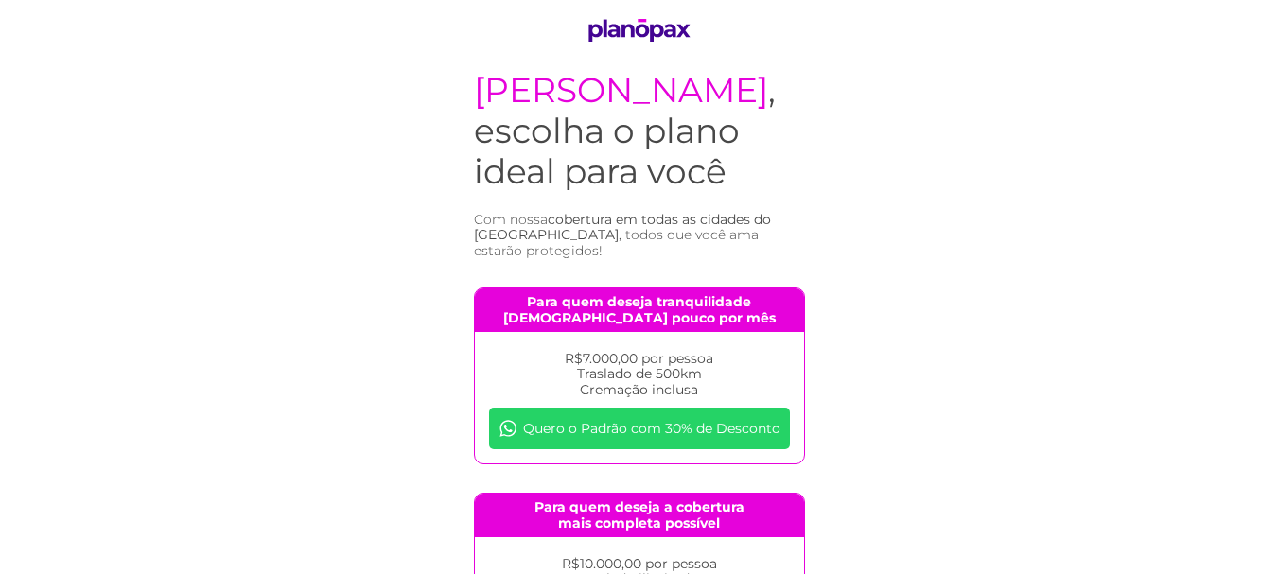 This screenshot has width=1278, height=574. I want to click on img: logo PlanoPax, so click(640, 30).